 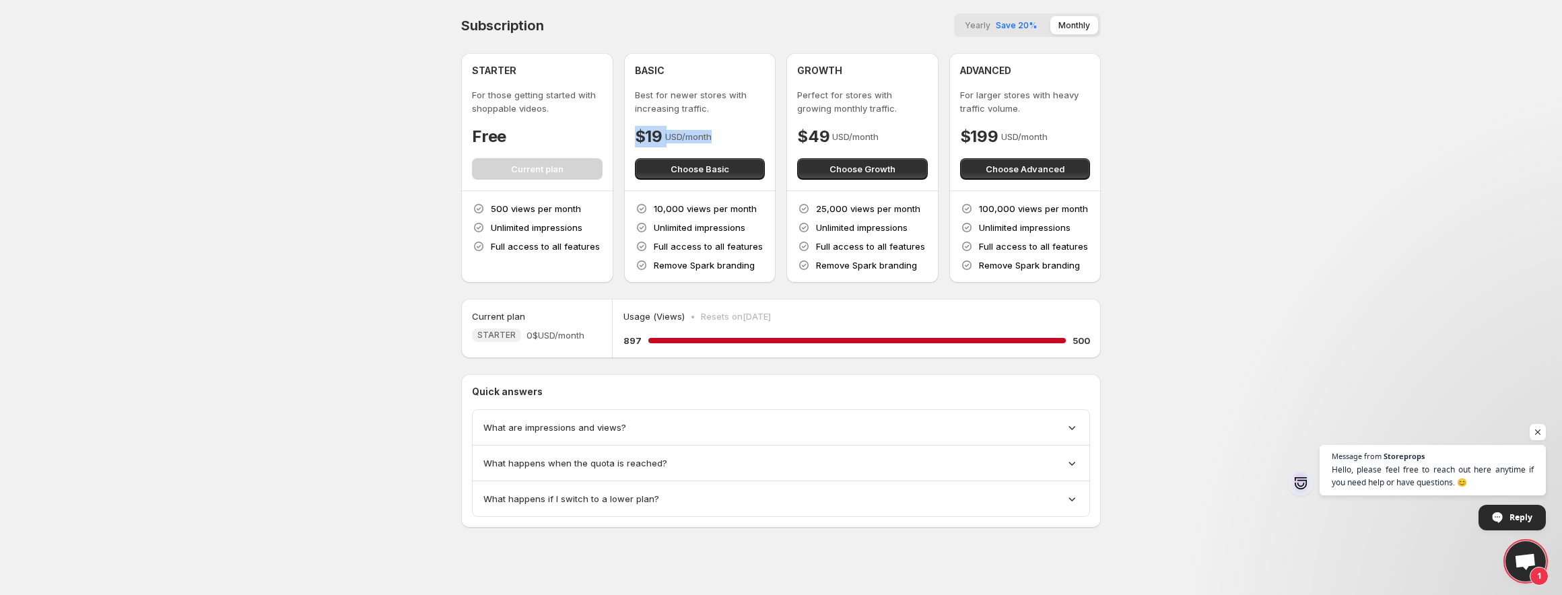 I want to click on h5: 500, so click(x=1082, y=341).